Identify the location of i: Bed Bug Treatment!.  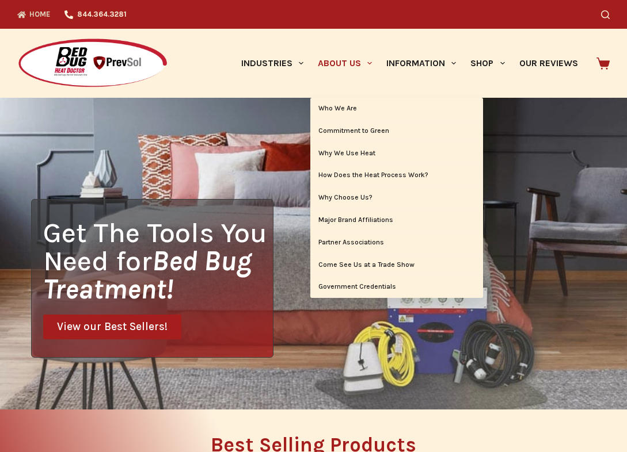
(147, 275).